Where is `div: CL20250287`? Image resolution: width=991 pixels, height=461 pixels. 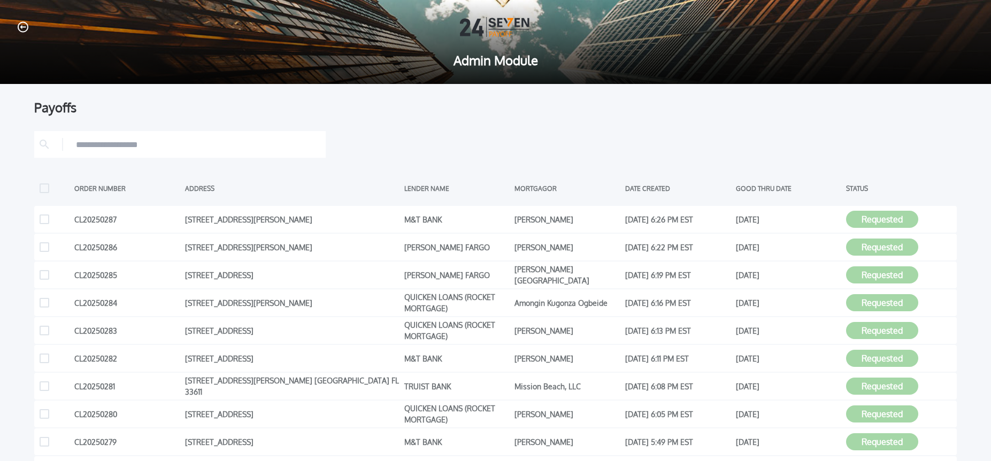
div: CL20250287 is located at coordinates (127, 219).